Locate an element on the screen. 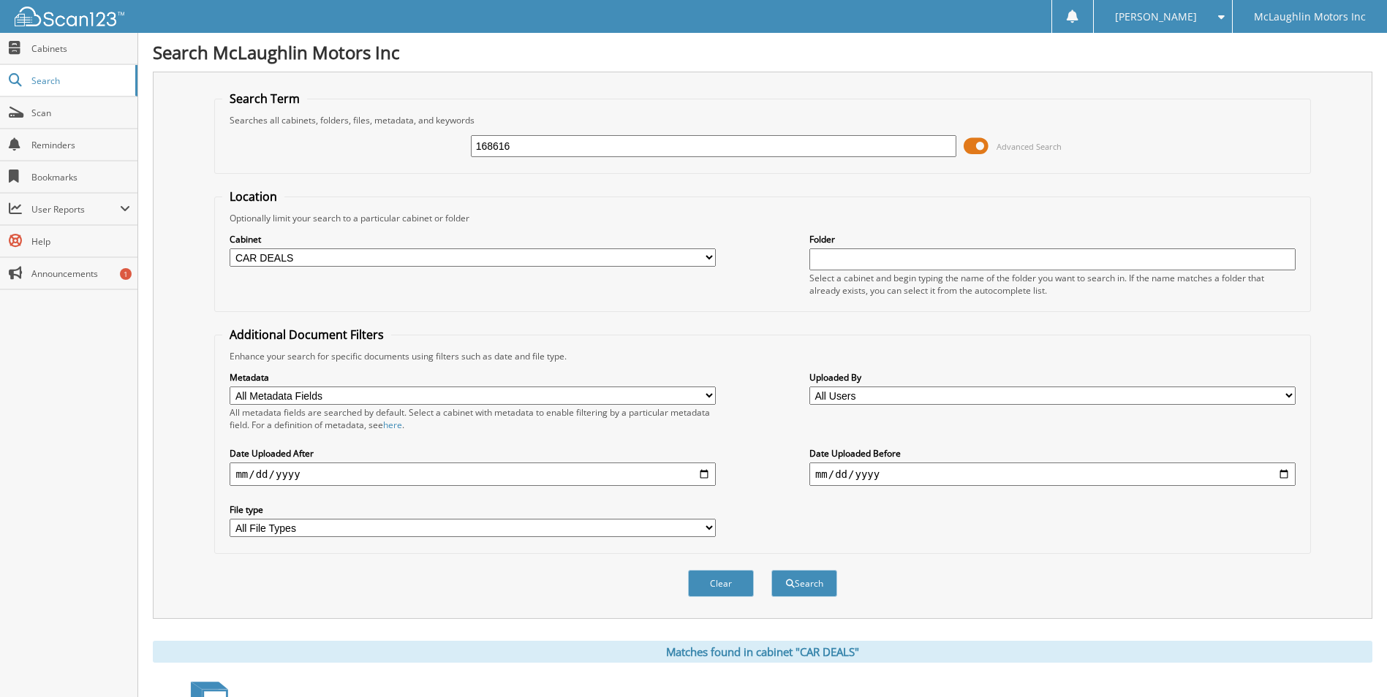 This screenshot has width=1387, height=697. input: start is located at coordinates (472, 474).